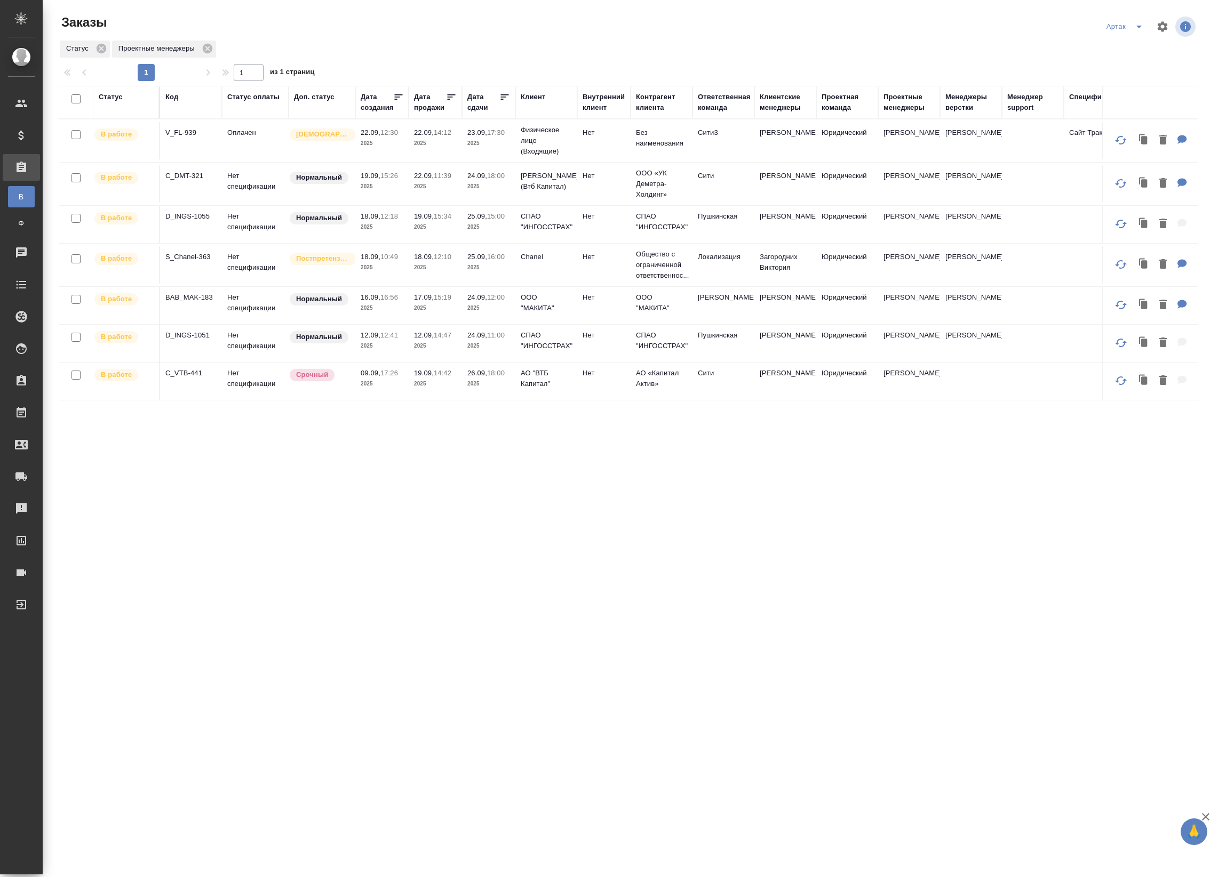 The image size is (1218, 877). What do you see at coordinates (496, 297) in the screenshot?
I see `p: 12:00` at bounding box center [496, 297].